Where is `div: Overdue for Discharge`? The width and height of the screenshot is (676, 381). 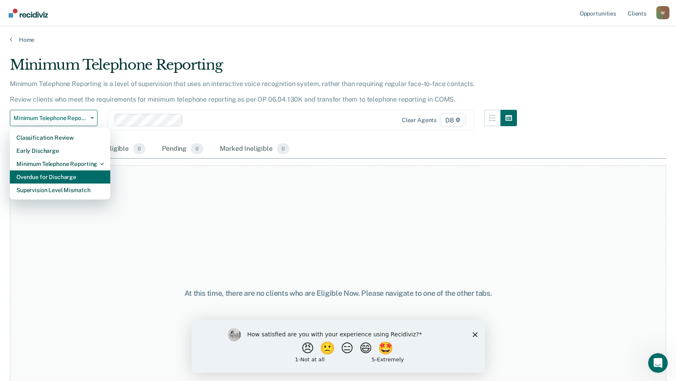 div: Overdue for Discharge is located at coordinates (60, 177).